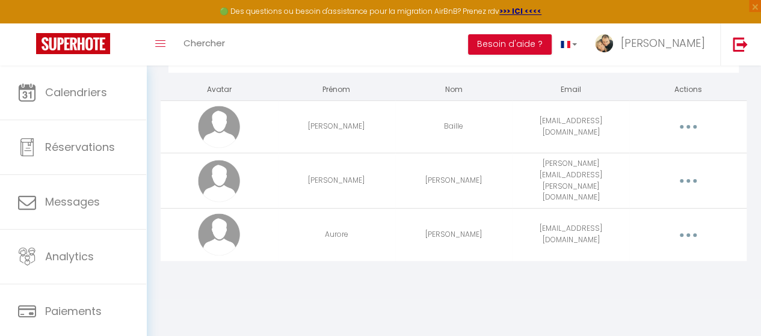  What do you see at coordinates (80, 147) in the screenshot?
I see `span: Réservations` at bounding box center [80, 147].